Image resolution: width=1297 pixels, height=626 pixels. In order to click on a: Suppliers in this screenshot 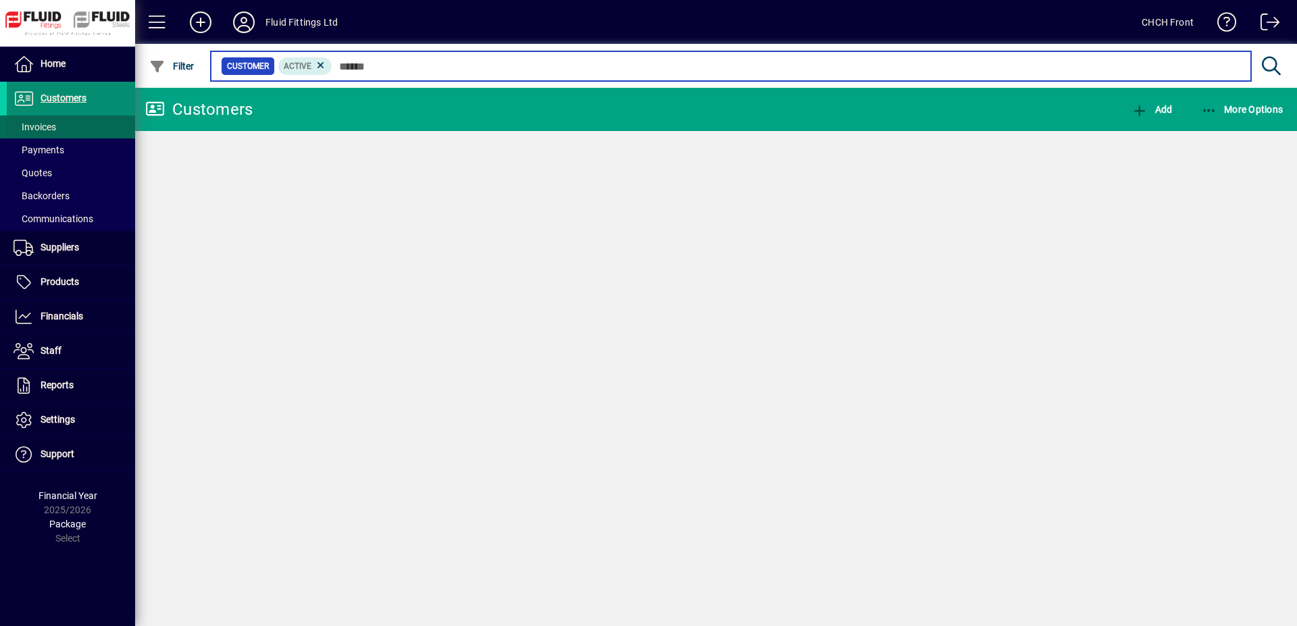, I will do `click(71, 248)`.